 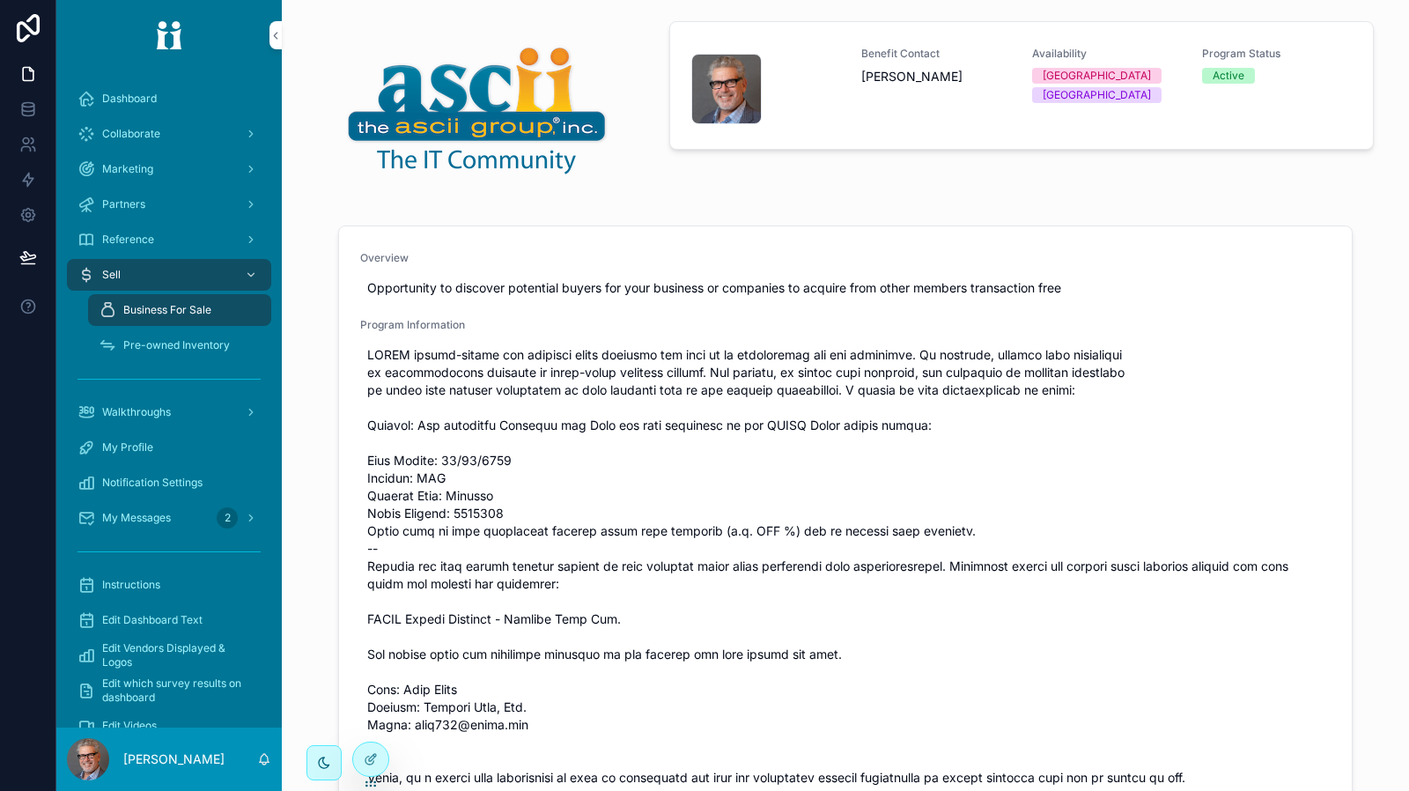 What do you see at coordinates (131, 585) in the screenshot?
I see `span: Instructions` at bounding box center [131, 585].